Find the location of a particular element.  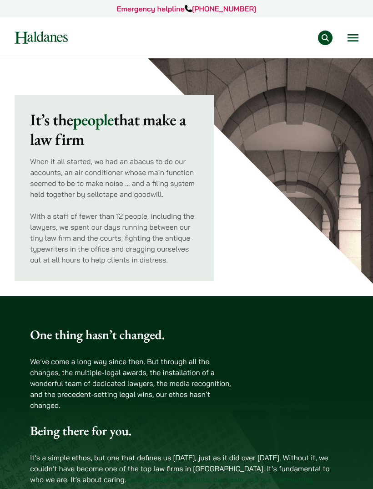

p: With a staff of fewer than 12 people, including the lawyers, we spent our days running between ou... is located at coordinates (114, 238).